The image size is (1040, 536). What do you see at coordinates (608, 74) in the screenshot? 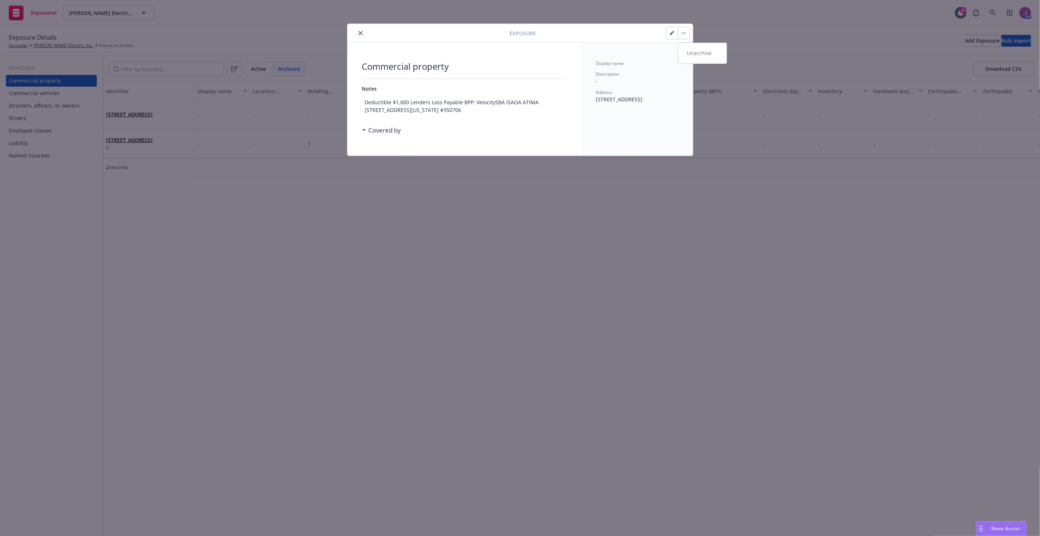
I see `span: Description` at bounding box center [608, 74].